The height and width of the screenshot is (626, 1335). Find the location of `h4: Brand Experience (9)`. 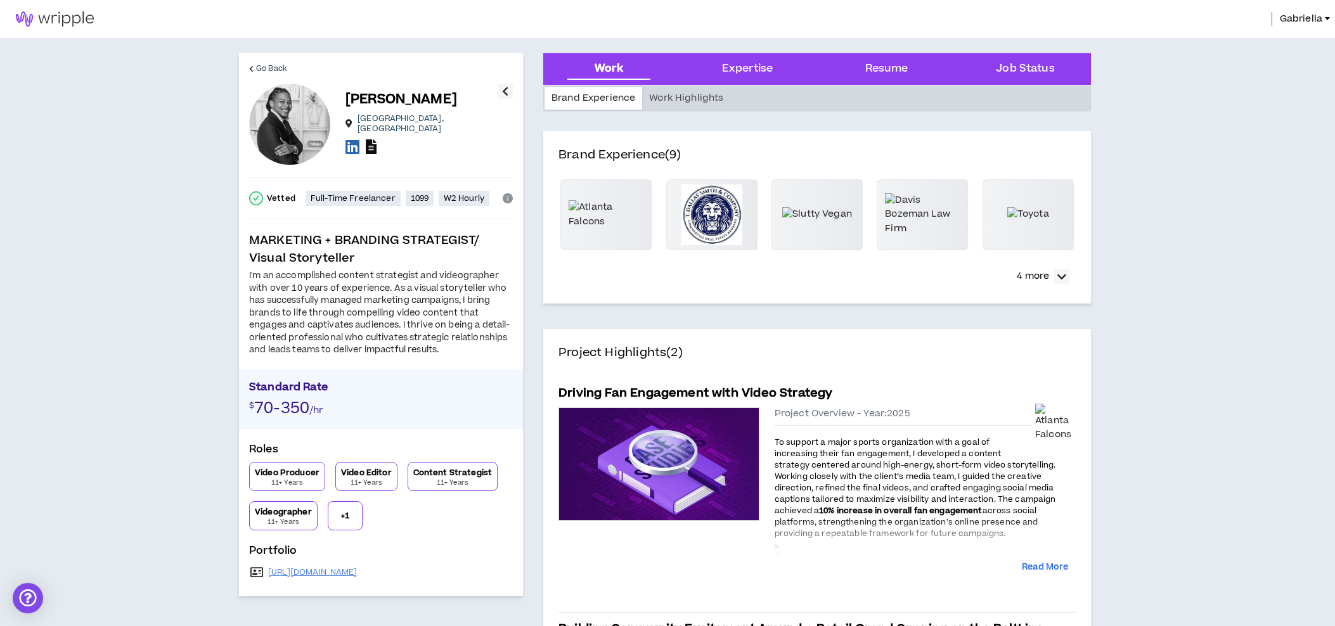

h4: Brand Experience (9) is located at coordinates (817, 163).